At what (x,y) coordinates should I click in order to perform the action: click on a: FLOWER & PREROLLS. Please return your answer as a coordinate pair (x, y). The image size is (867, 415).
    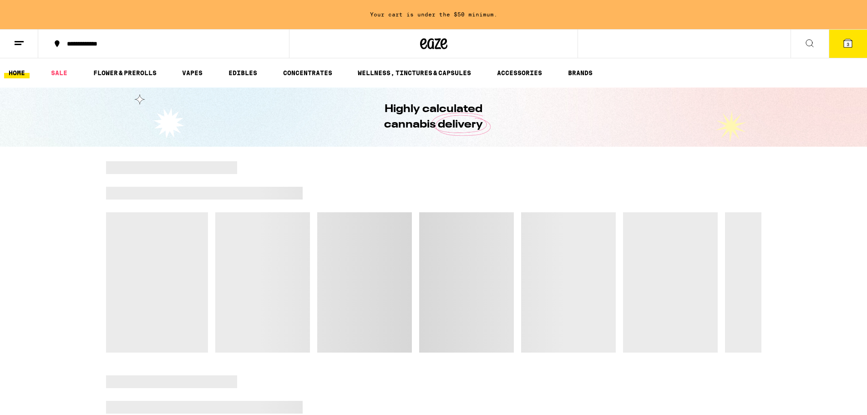
    Looking at the image, I should click on (125, 73).